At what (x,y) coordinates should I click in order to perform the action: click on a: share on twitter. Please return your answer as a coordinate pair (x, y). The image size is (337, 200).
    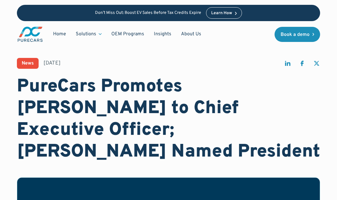
    Looking at the image, I should click on (316, 65).